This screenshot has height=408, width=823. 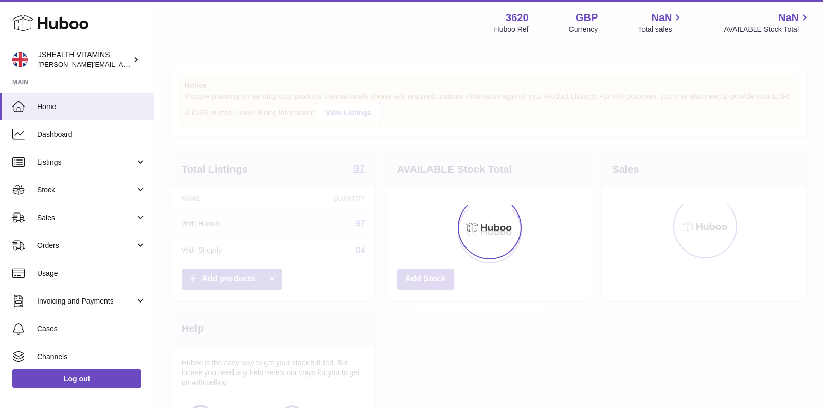 I want to click on span: AVAILABLE Stock Total, so click(x=767, y=29).